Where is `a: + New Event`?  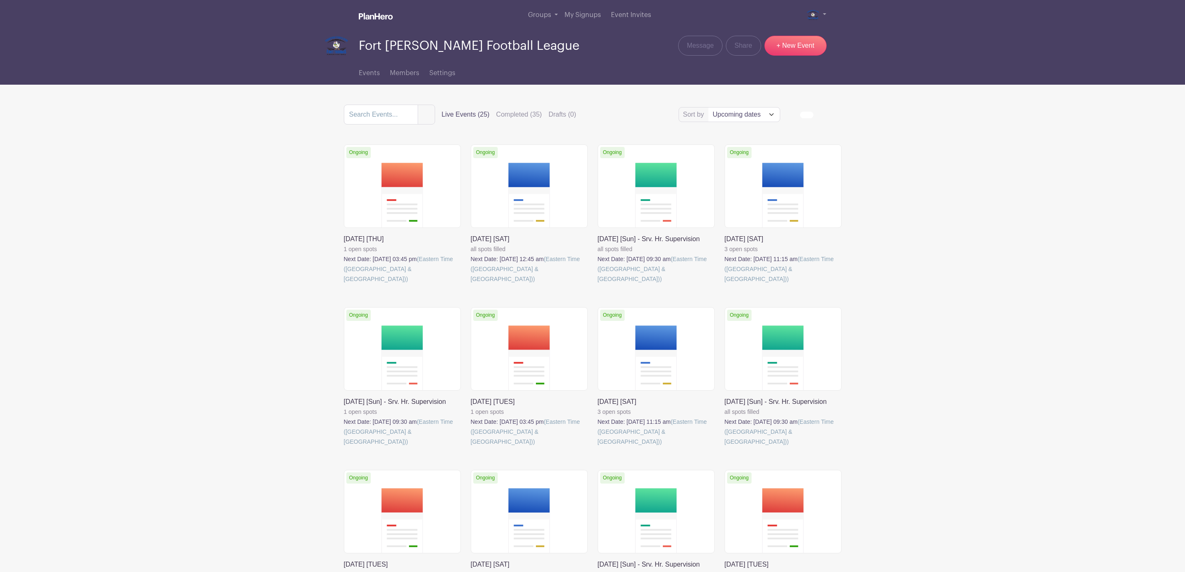
a: + New Event is located at coordinates (796, 46).